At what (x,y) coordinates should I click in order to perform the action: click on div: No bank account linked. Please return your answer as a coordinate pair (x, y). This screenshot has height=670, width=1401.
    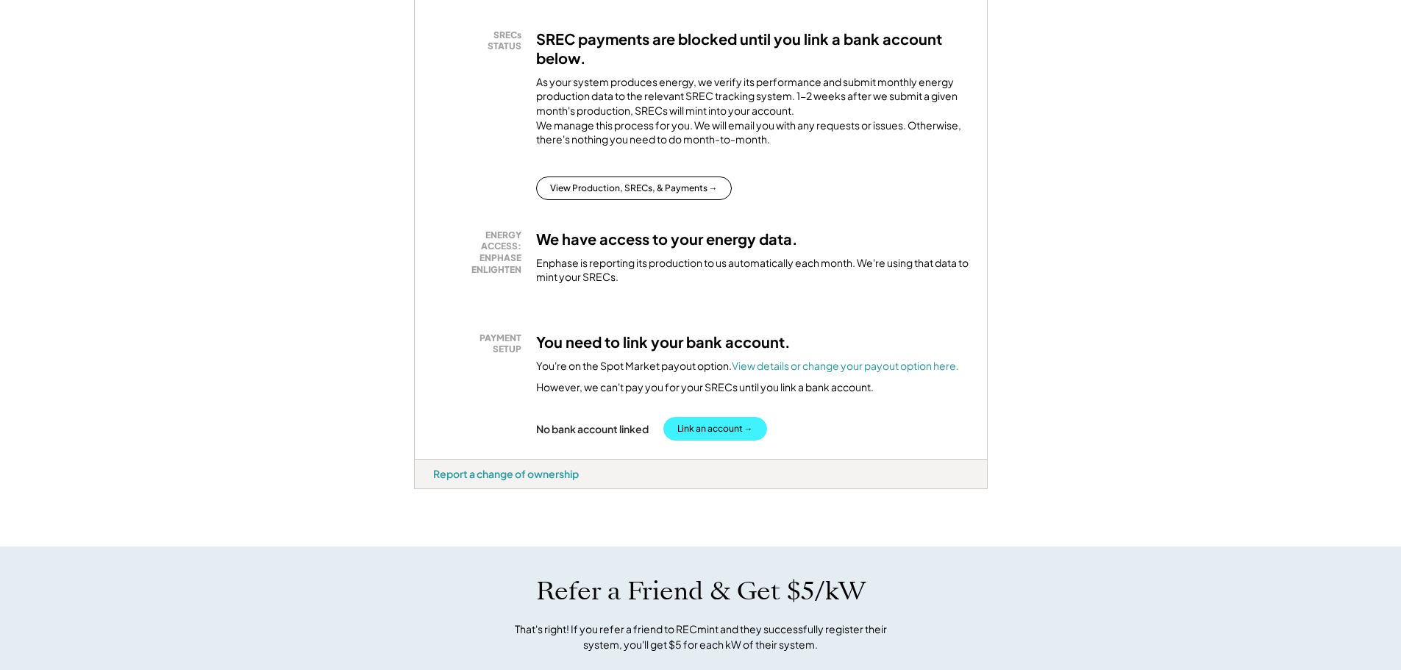
    Looking at the image, I should click on (592, 429).